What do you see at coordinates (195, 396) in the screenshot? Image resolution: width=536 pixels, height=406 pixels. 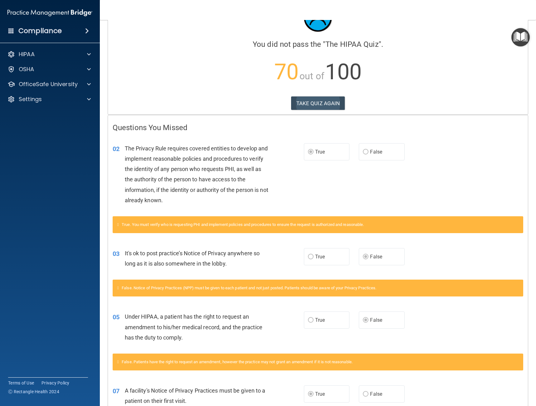 I see `span: A facility's Notice of Privacy Practices must be given to a patient on their first visit.` at bounding box center [195, 396].